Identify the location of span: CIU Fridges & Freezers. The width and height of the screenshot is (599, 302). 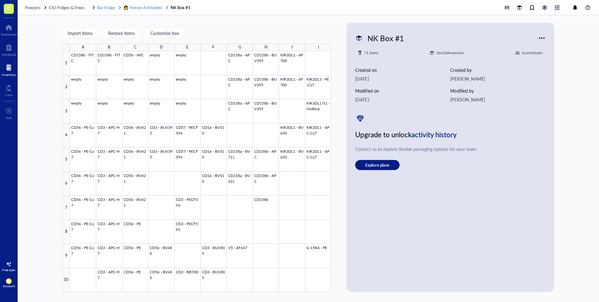
(69, 7).